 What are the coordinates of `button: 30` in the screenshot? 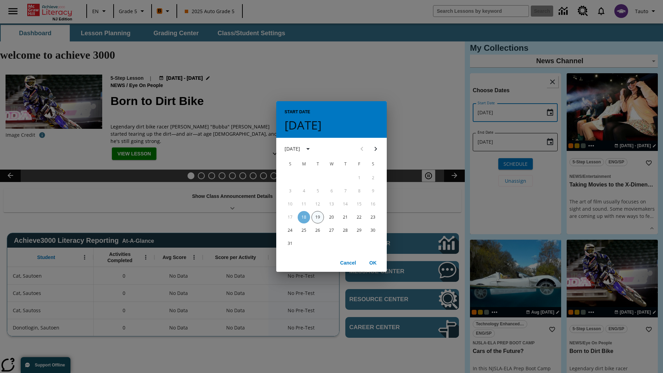 It's located at (373, 230).